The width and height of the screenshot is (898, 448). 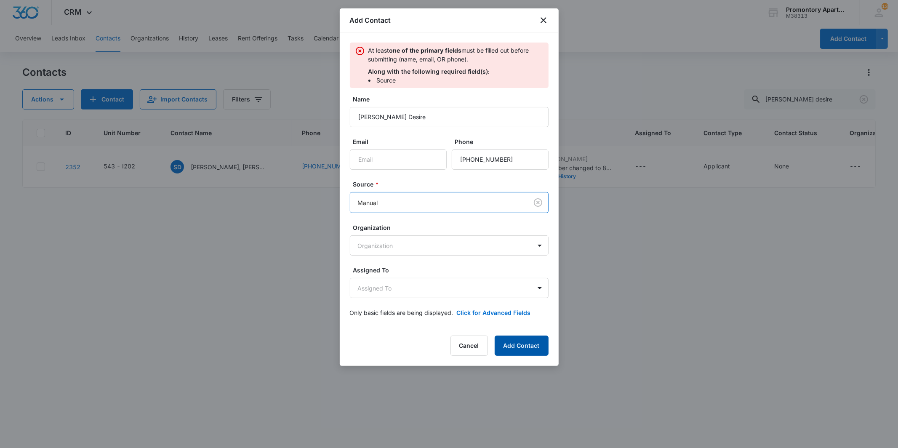 What do you see at coordinates (453, 184) in the screenshot?
I see `label: Source` at bounding box center [453, 184].